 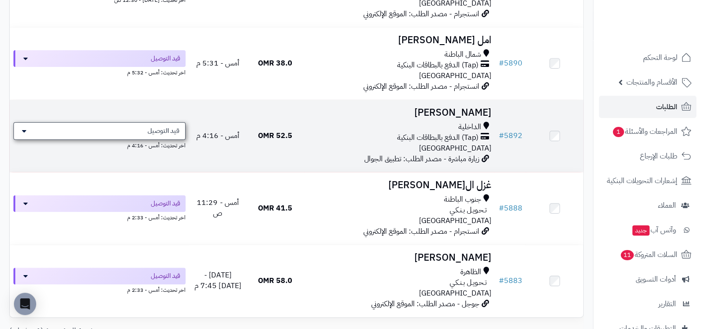 What do you see at coordinates (470, 271) in the screenshot?
I see `span: الظاهرة` at bounding box center [470, 271].